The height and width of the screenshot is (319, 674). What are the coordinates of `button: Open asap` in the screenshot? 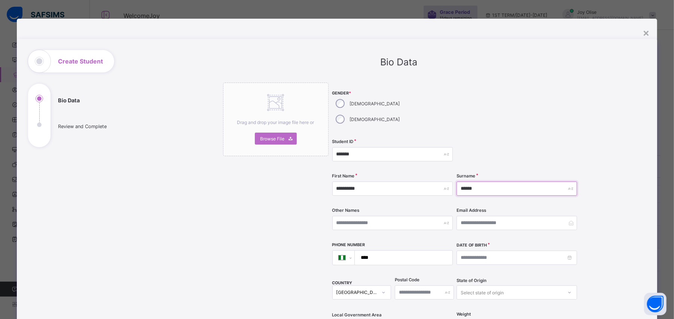 It's located at (655, 304).